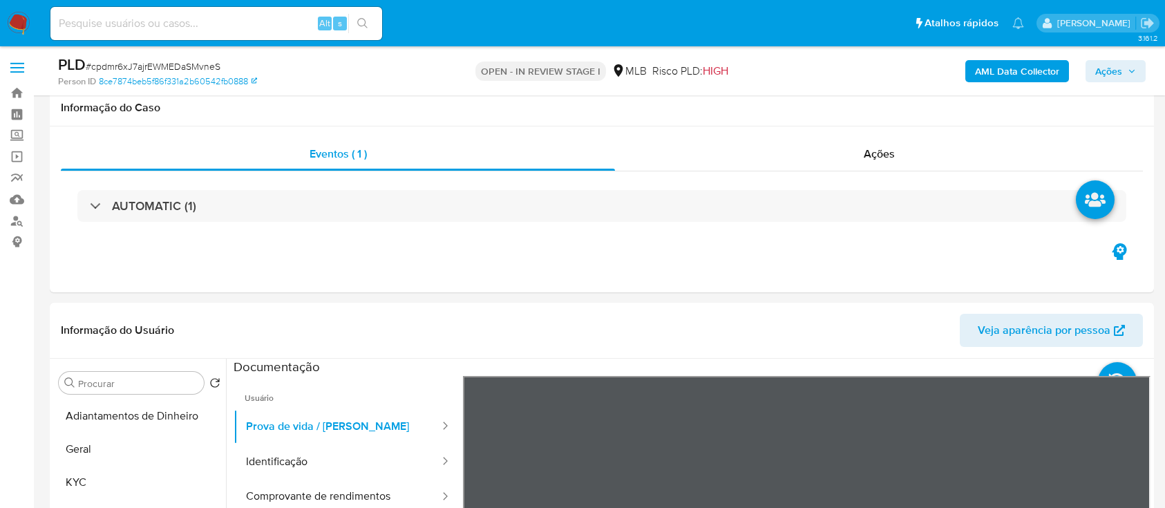 Image resolution: width=1165 pixels, height=508 pixels. What do you see at coordinates (961, 23) in the screenshot?
I see `span: Atalhos rápidos` at bounding box center [961, 23].